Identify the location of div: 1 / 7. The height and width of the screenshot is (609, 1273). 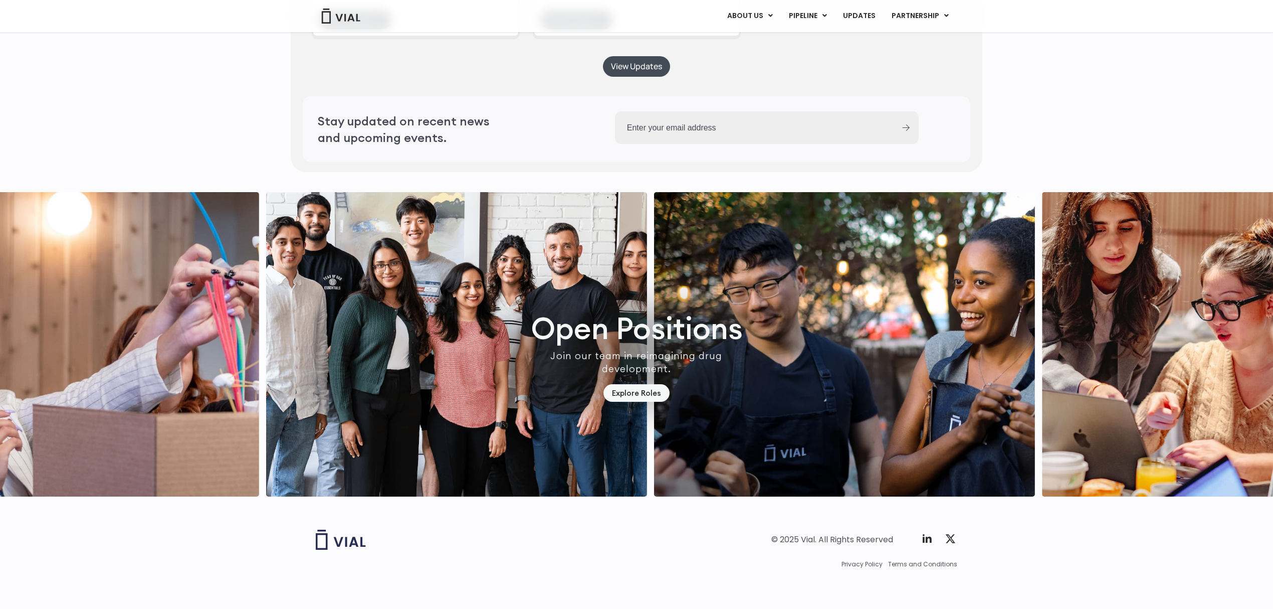
(845, 344).